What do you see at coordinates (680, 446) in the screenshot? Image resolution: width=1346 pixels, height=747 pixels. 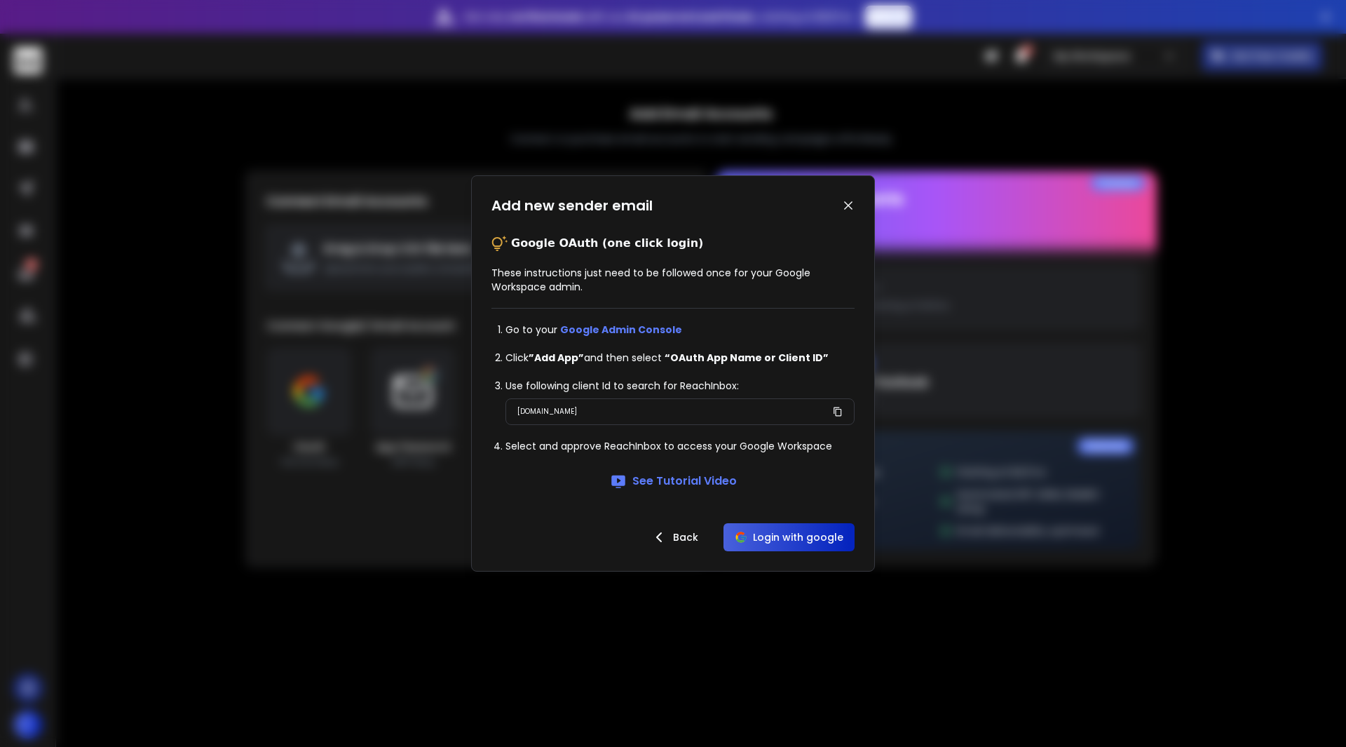 I see `li: Select and approve ReachInbox to access your Google Workspace` at bounding box center [680, 446].